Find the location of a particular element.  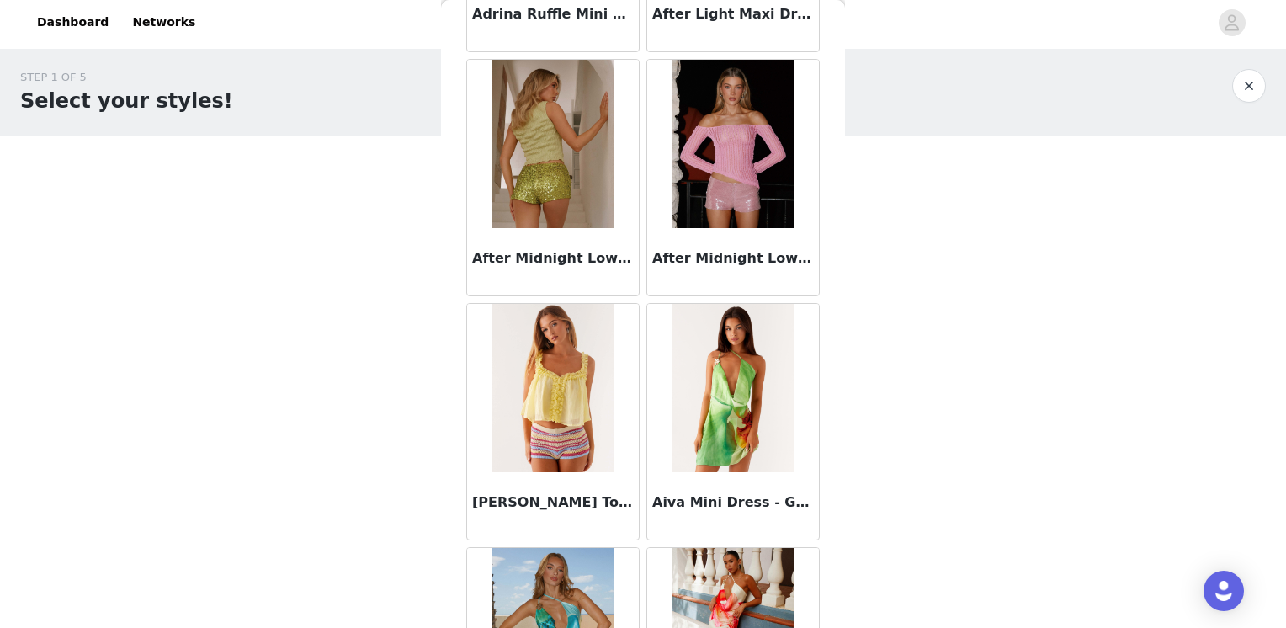

a: Networks is located at coordinates (163, 22).